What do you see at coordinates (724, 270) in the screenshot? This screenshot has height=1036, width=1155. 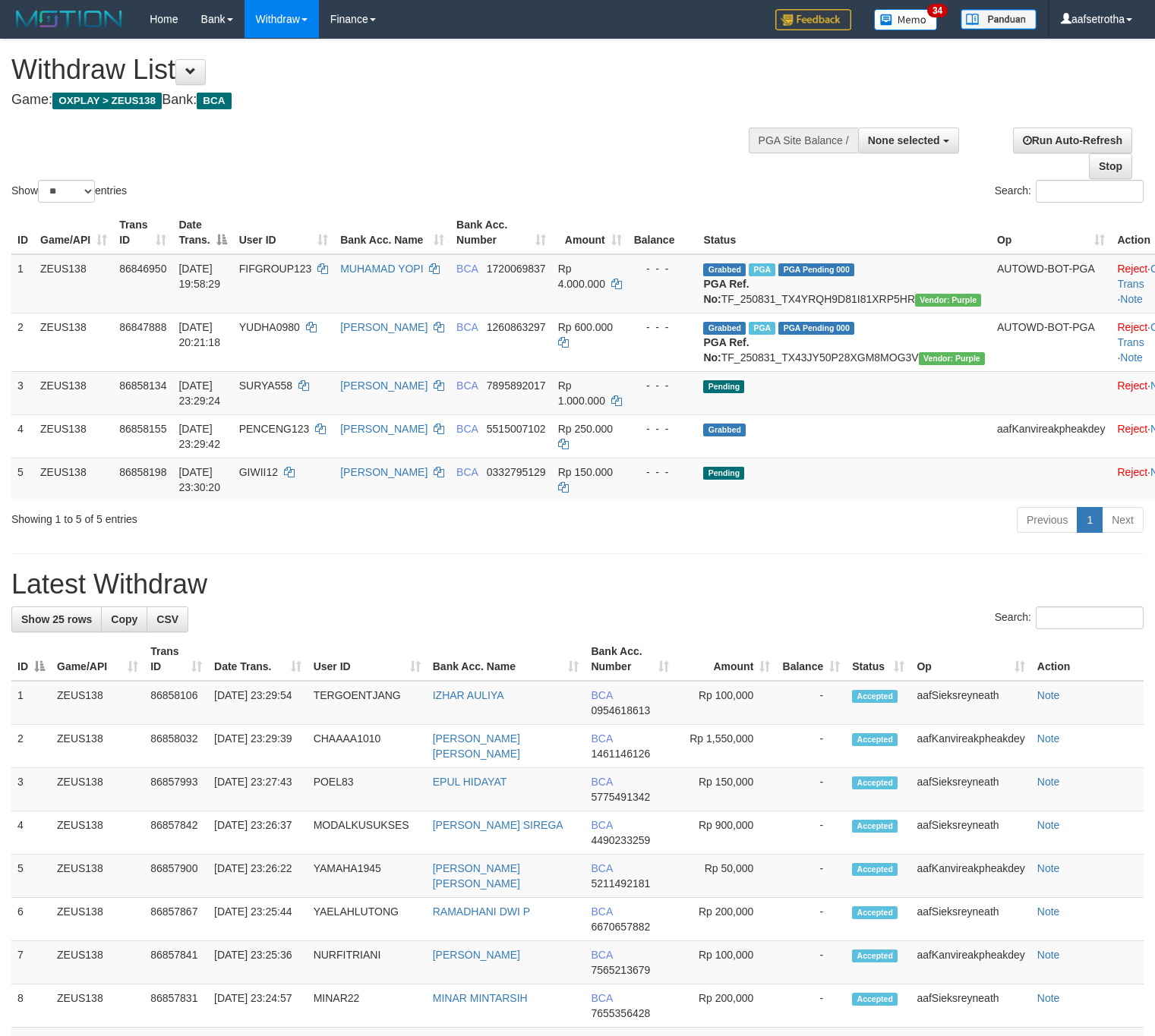 I see `span: Grabbed` at bounding box center [724, 270].